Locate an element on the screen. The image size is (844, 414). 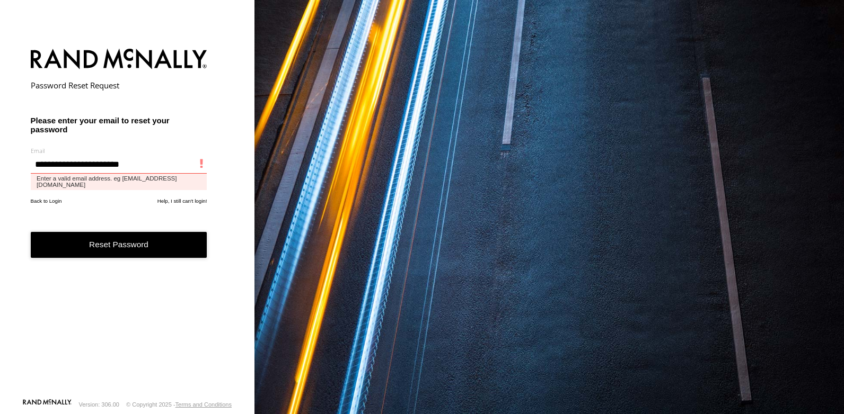
div: Version: 306.00 is located at coordinates (99, 405).